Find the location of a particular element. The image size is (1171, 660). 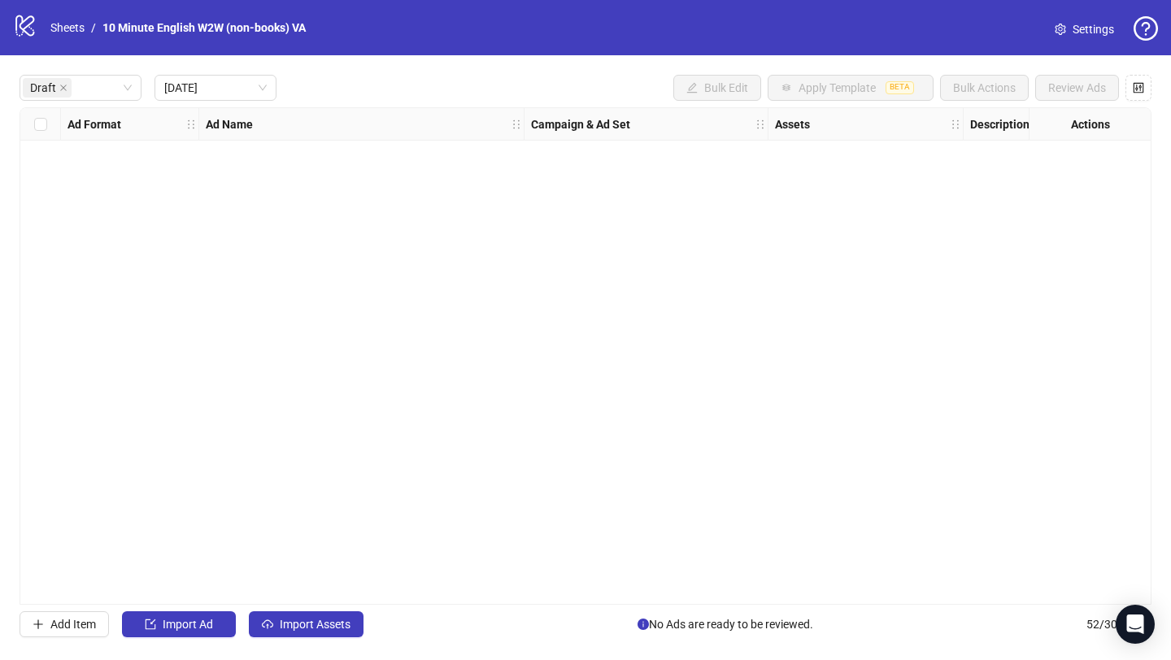

button: Apply TemplateBETA is located at coordinates (851, 88).